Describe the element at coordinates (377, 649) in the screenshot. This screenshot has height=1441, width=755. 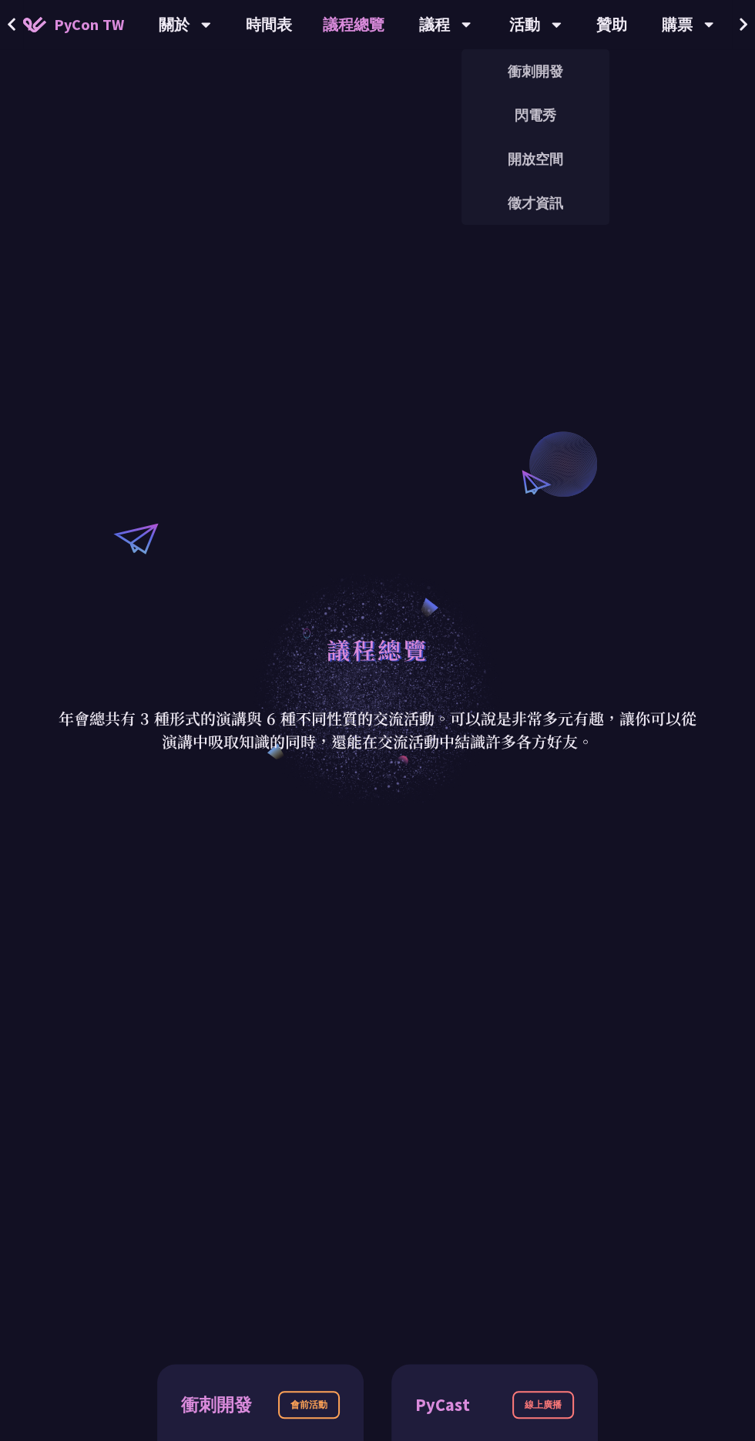
I see `h1: 議程總覽` at that location.